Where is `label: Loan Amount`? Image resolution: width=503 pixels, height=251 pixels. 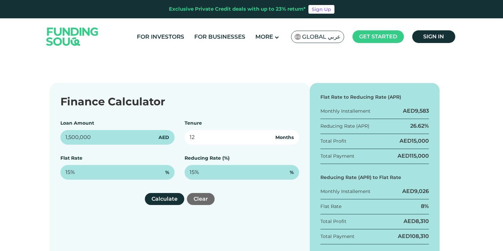 label: Loan Amount is located at coordinates (77, 123).